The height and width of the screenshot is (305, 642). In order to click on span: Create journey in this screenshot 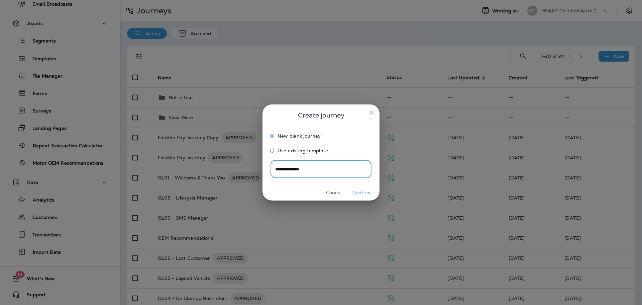, I will do `click(321, 115)`.